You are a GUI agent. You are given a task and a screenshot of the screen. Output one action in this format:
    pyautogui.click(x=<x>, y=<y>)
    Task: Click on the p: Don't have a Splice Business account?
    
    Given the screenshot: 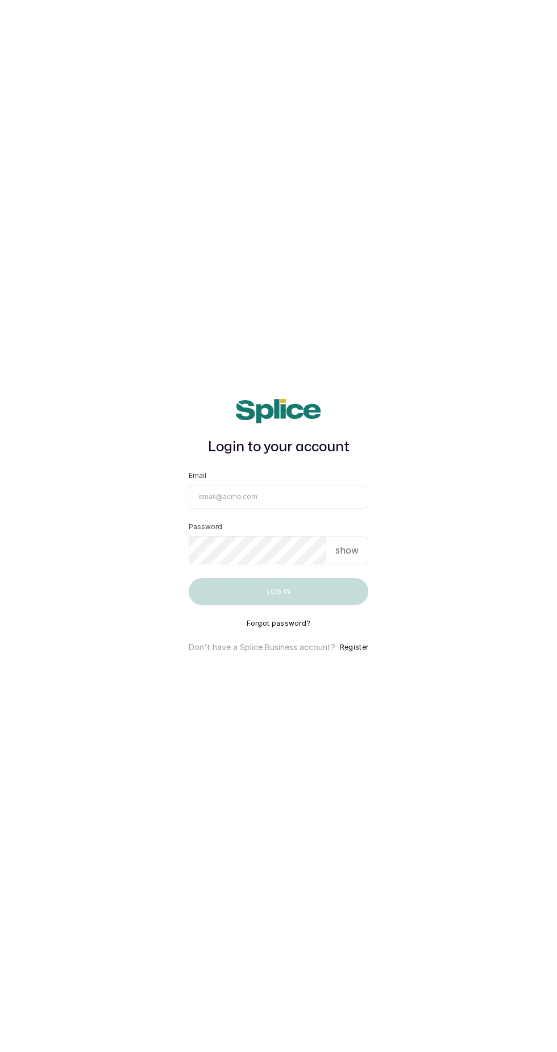 What is the action you would take?
    pyautogui.click(x=262, y=647)
    